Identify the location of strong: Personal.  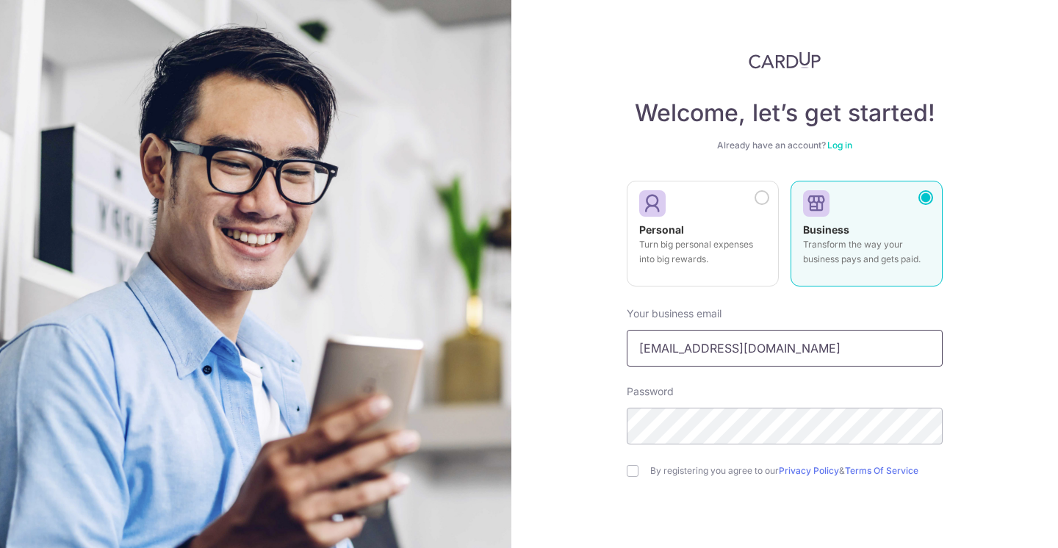
(661, 229).